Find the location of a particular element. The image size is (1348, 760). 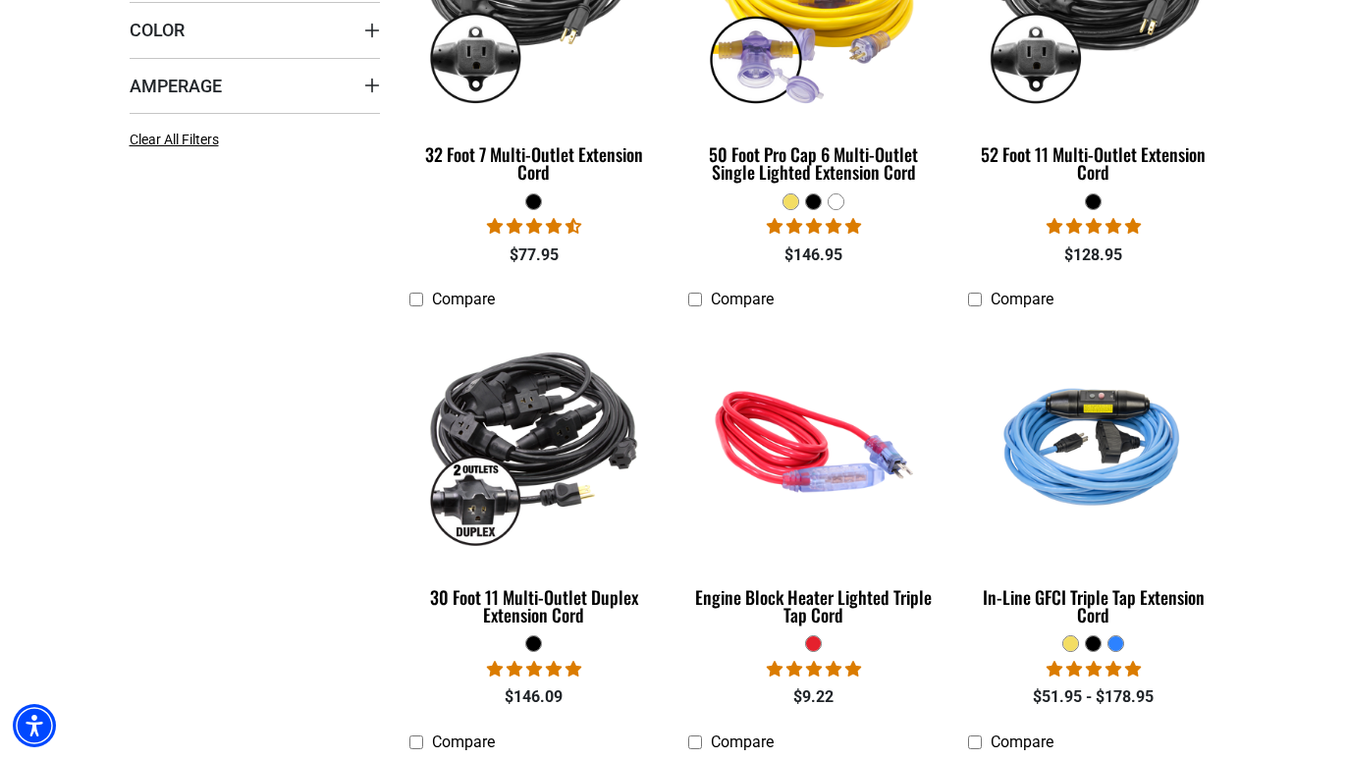

div: Engine Block Heater Lighted Triple Tap Cord is located at coordinates (813, 606).